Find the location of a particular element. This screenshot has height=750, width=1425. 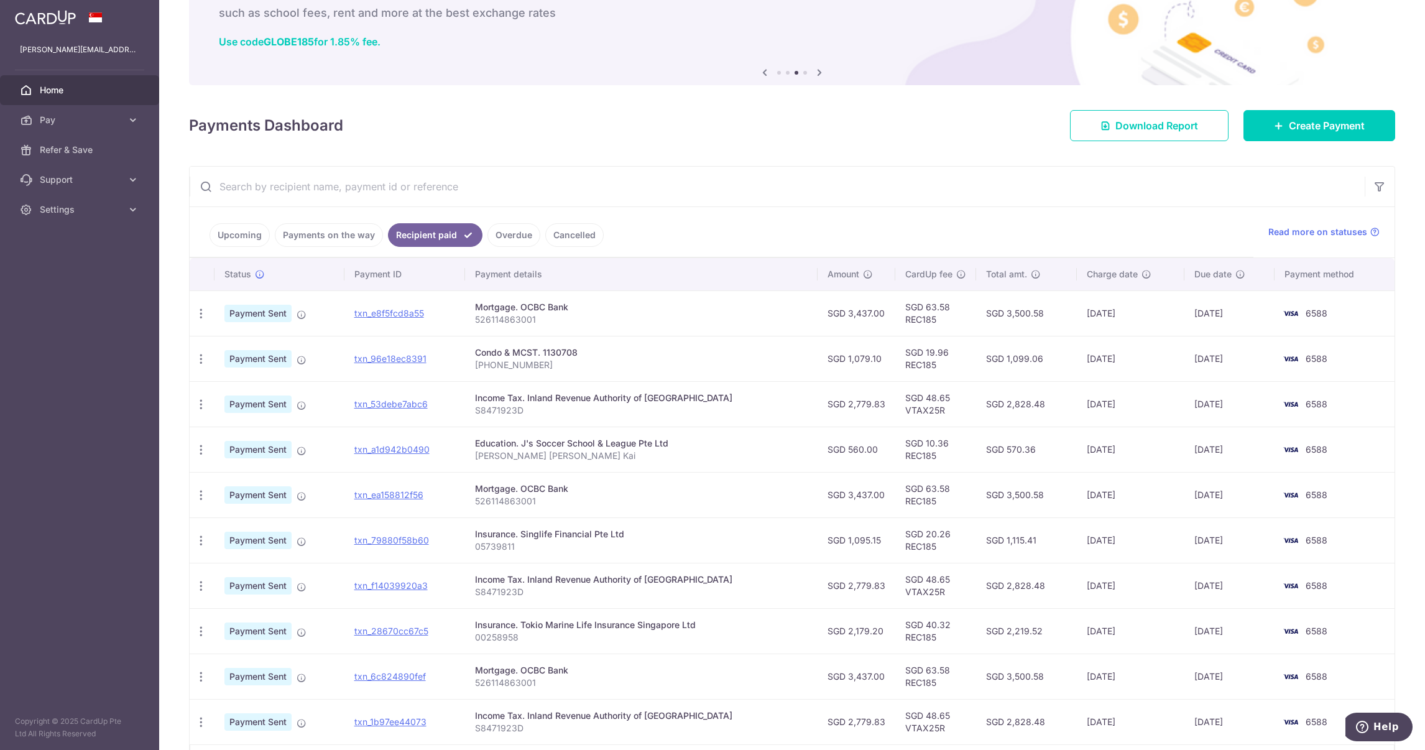

a: Payments on the way is located at coordinates (329, 235).